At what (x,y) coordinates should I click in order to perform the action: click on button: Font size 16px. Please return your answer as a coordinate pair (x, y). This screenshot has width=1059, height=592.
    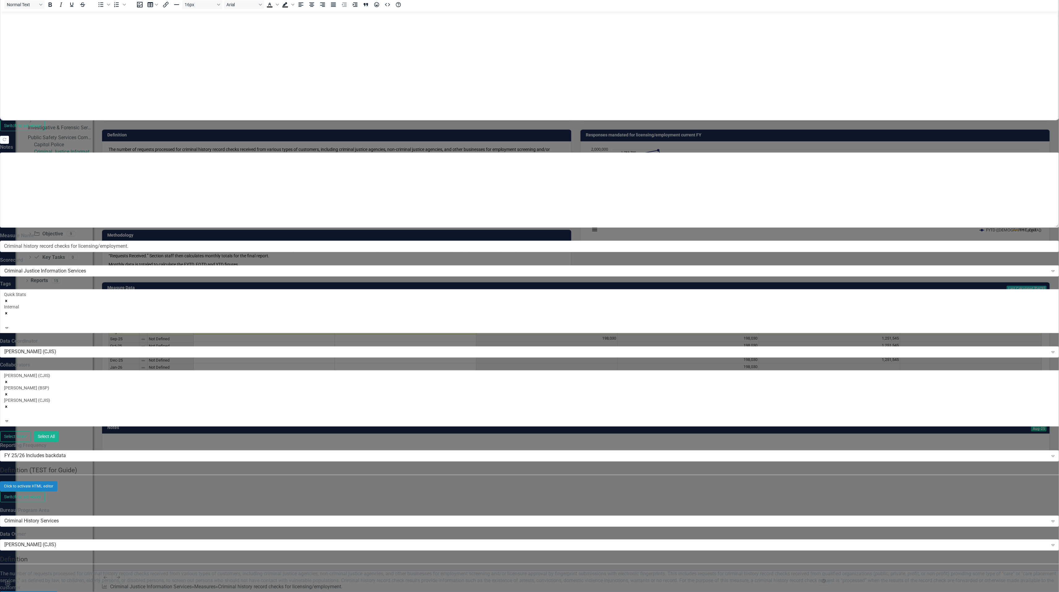
    Looking at the image, I should click on (202, 5).